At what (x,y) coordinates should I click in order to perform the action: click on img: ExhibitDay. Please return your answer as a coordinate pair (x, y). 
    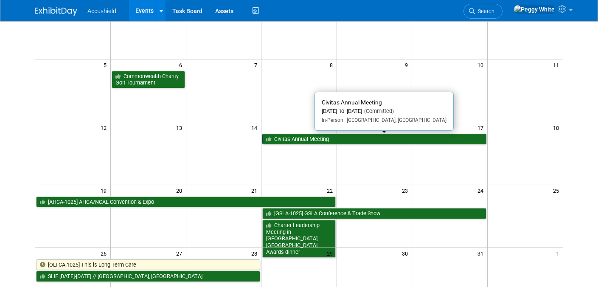
    Looking at the image, I should click on (56, 11).